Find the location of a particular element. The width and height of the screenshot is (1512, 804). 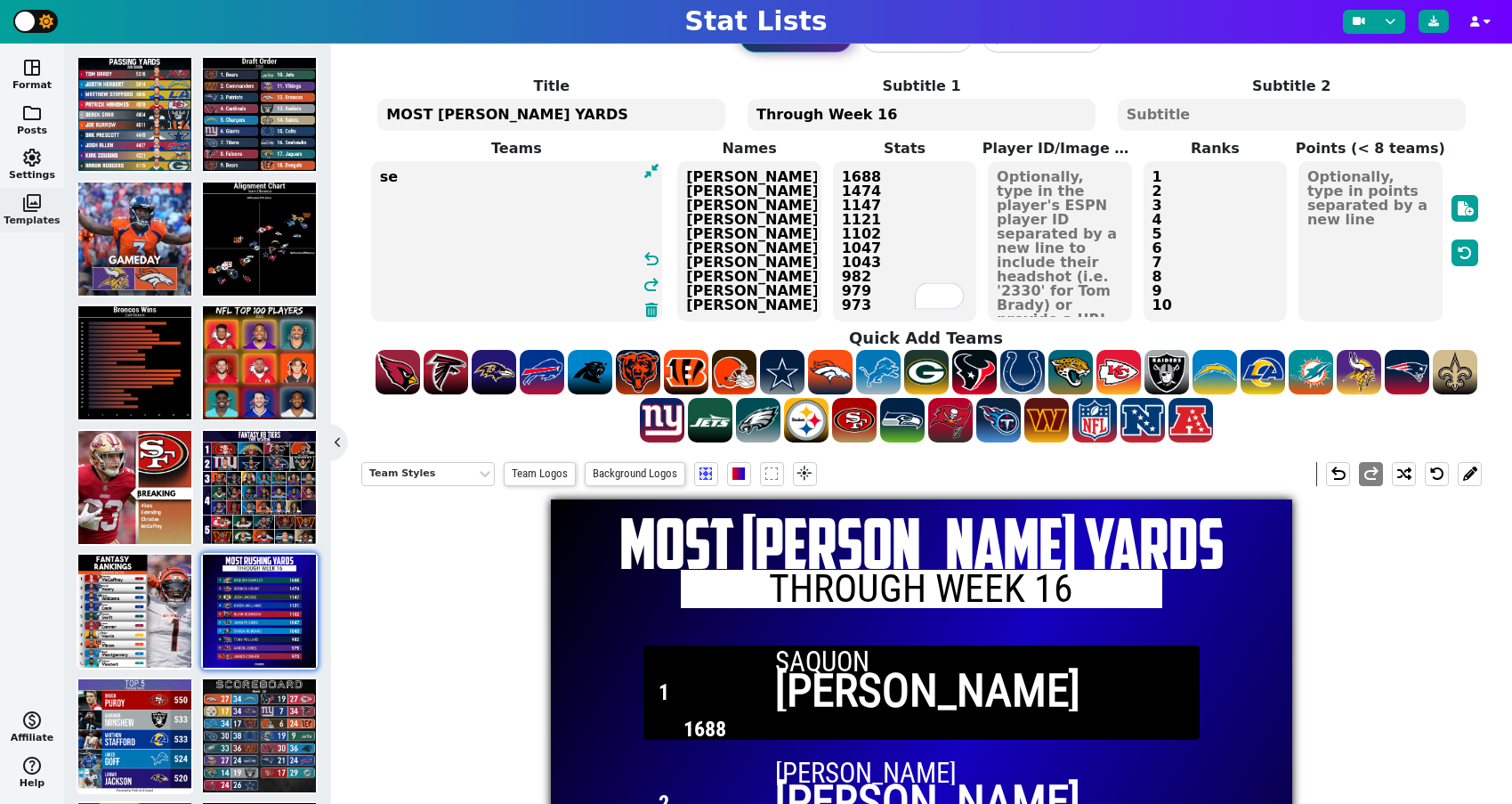

span: folder is located at coordinates (32, 113).